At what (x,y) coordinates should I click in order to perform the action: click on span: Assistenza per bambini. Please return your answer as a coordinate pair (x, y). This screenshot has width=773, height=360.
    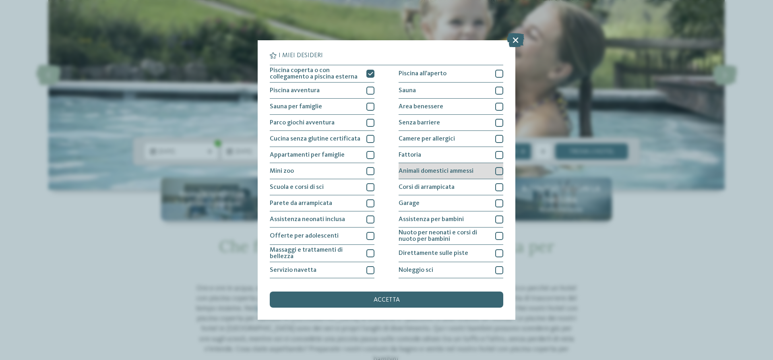
    Looking at the image, I should click on (431, 219).